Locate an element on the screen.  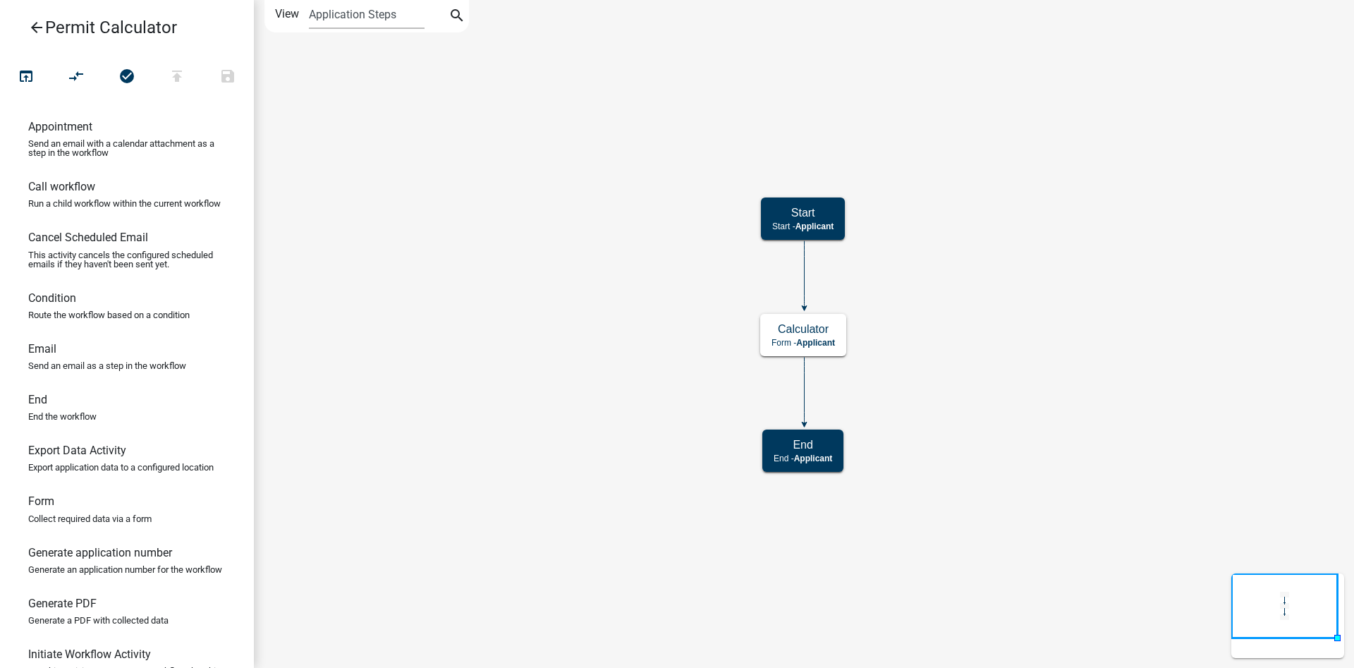
p: Send an email as a step in the workflow is located at coordinates (107, 365).